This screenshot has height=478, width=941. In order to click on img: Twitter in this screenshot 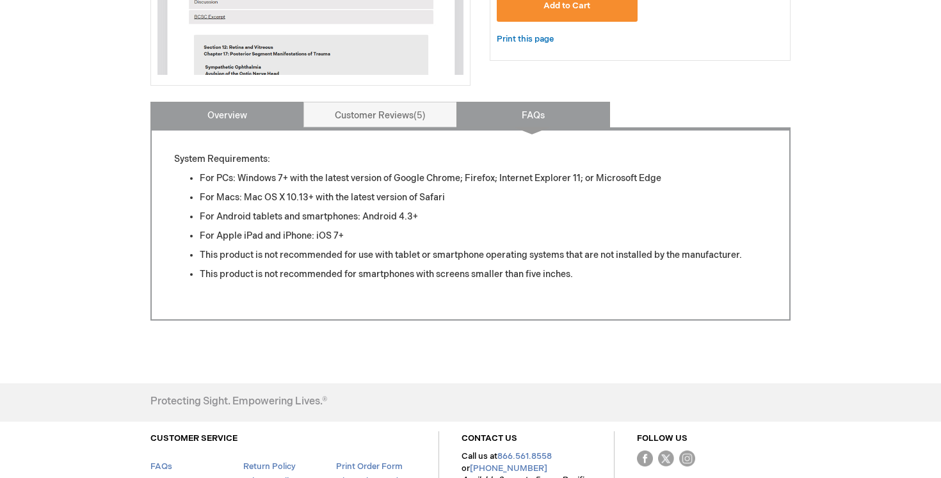, I will do `click(666, 459)`.